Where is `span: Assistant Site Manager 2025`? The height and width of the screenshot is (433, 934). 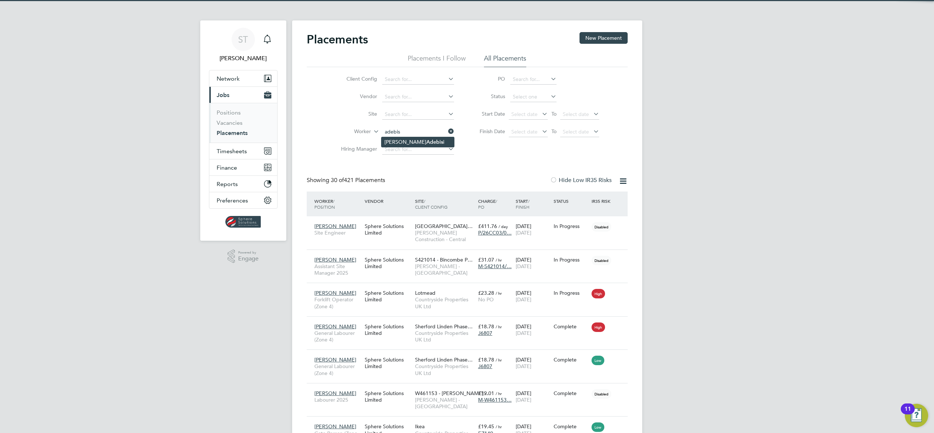
span: Assistant Site Manager 2025 is located at coordinates (338, 269).